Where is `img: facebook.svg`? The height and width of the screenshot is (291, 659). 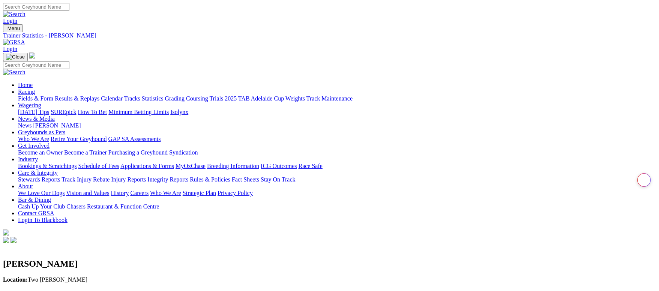
img: facebook.svg is located at coordinates (6, 240).